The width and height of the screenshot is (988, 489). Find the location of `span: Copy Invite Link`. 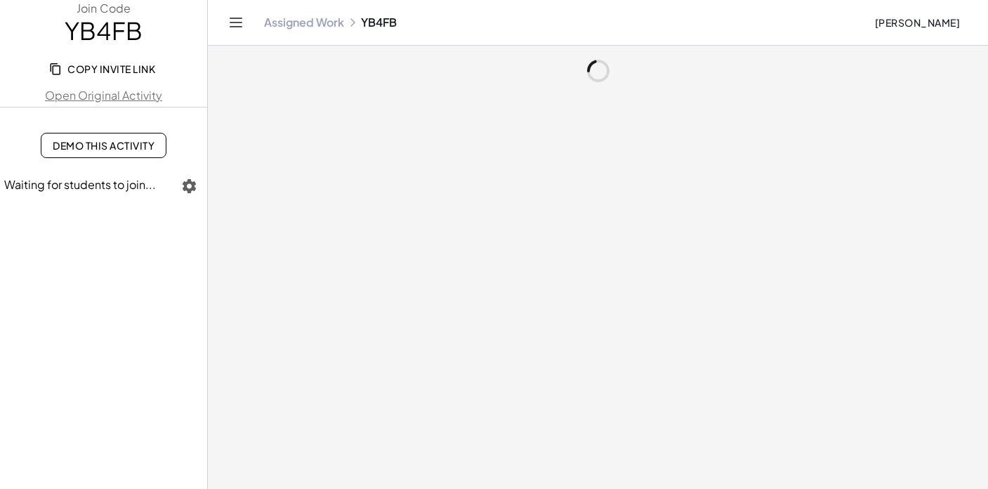

span: Copy Invite Link is located at coordinates (103, 69).